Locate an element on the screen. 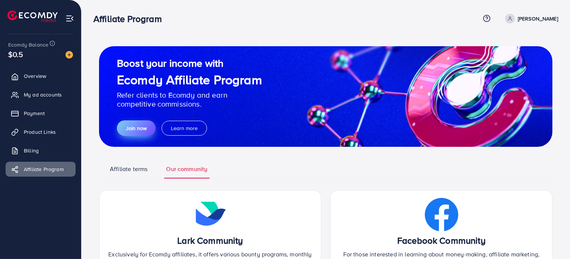 The height and width of the screenshot is (259, 570). a: Product Links is located at coordinates (41, 132).